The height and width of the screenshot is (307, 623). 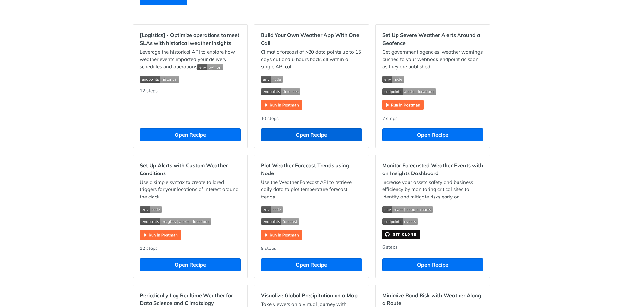 What do you see at coordinates (190, 299) in the screenshot?
I see `h2: Periodically Log Realtime Weather for Data Science and Climatology` at bounding box center [190, 299].